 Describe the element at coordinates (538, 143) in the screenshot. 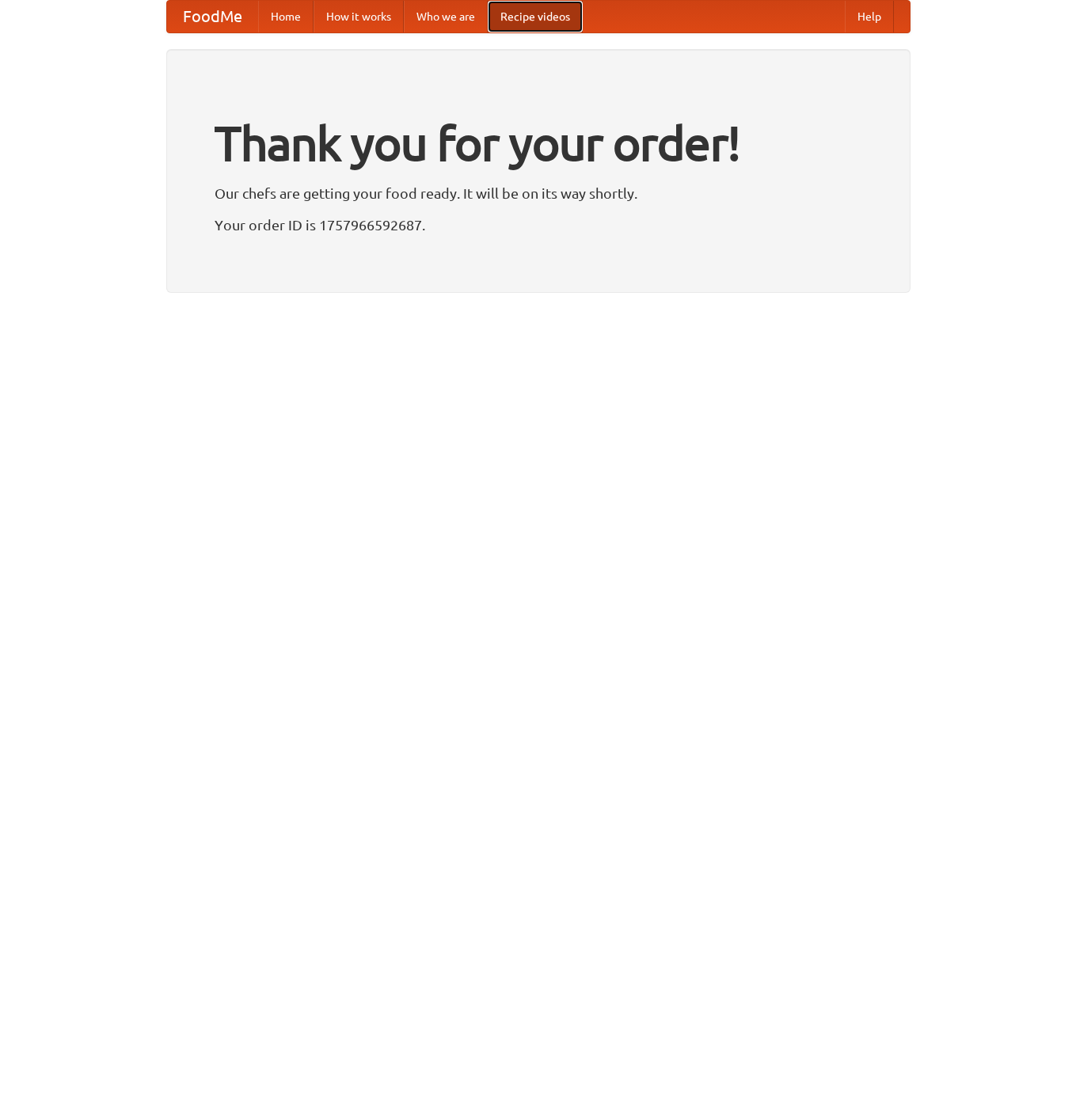

I see `h1: Thank you for your order!` at that location.